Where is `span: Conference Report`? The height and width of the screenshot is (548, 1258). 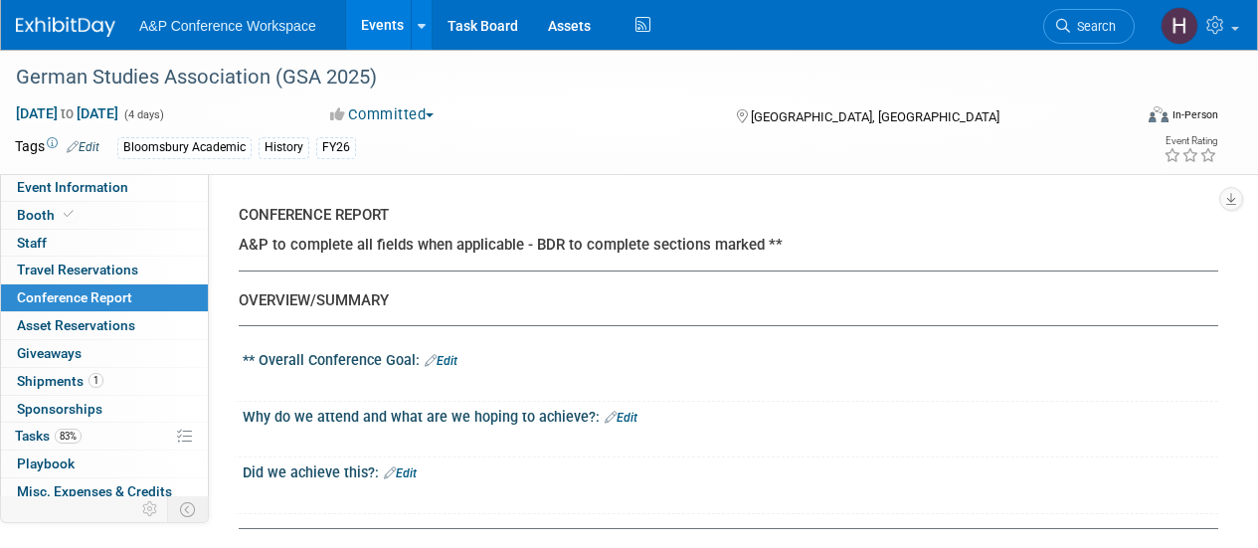 span: Conference Report is located at coordinates (75, 297).